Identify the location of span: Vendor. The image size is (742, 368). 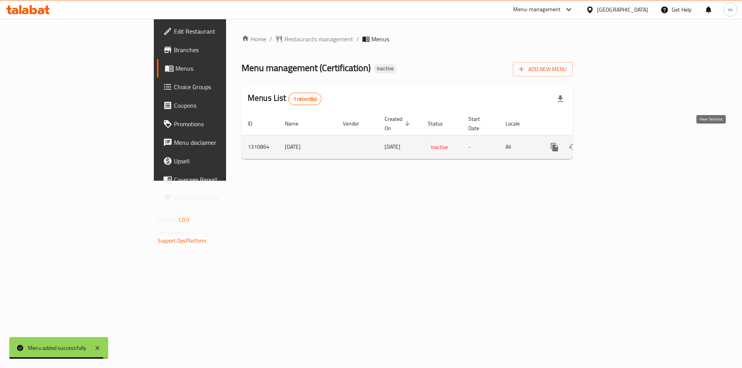
(356, 124).